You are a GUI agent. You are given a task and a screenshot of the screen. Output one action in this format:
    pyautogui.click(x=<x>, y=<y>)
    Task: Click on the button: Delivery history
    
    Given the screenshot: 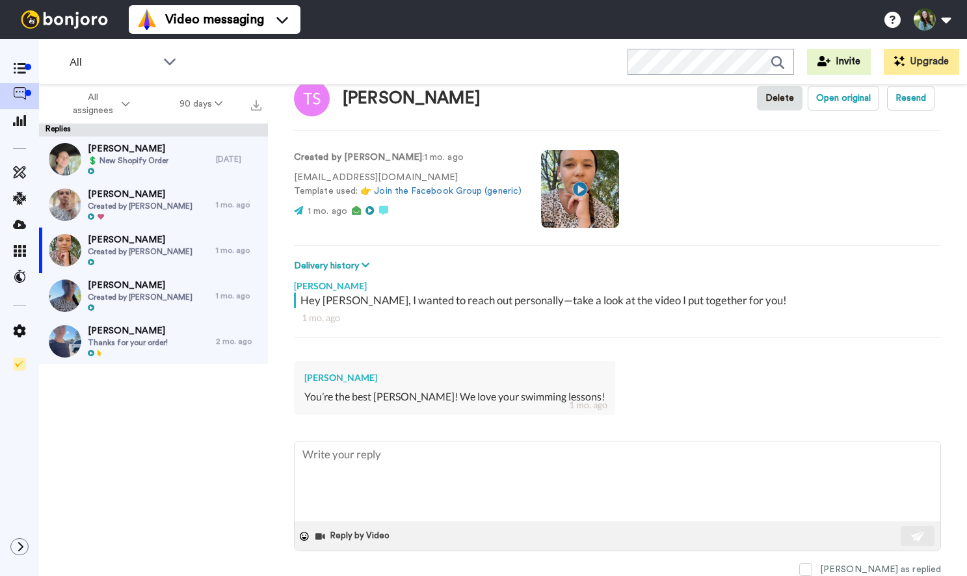 What is the action you would take?
    pyautogui.click(x=333, y=266)
    